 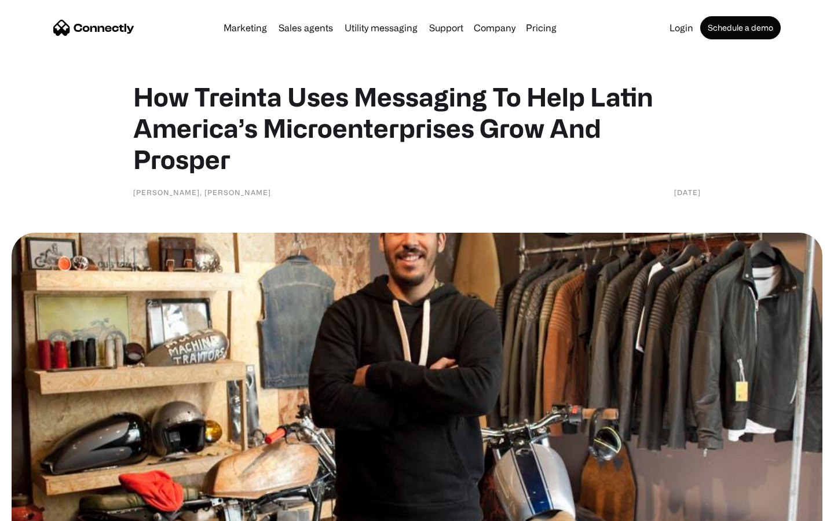 I want to click on a: Login, so click(x=681, y=28).